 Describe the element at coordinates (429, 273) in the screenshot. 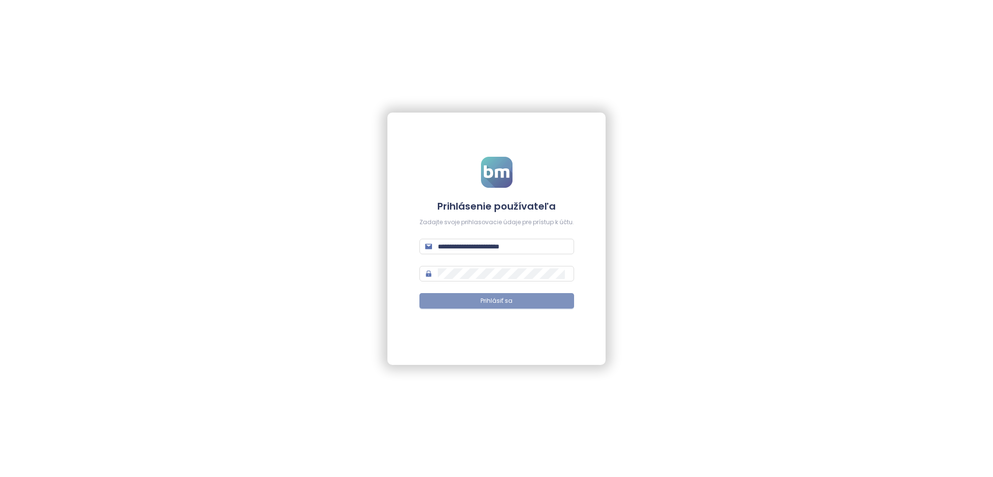

I see `span: lock` at that location.